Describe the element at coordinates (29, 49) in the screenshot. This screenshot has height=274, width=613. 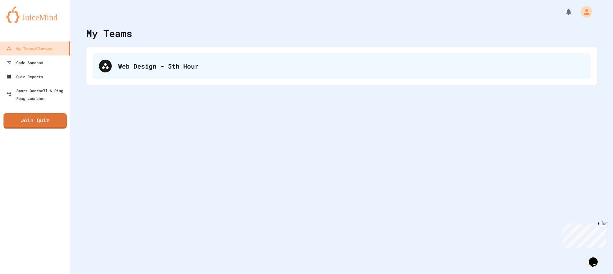
I see `div: My Teams/Classes` at that location.